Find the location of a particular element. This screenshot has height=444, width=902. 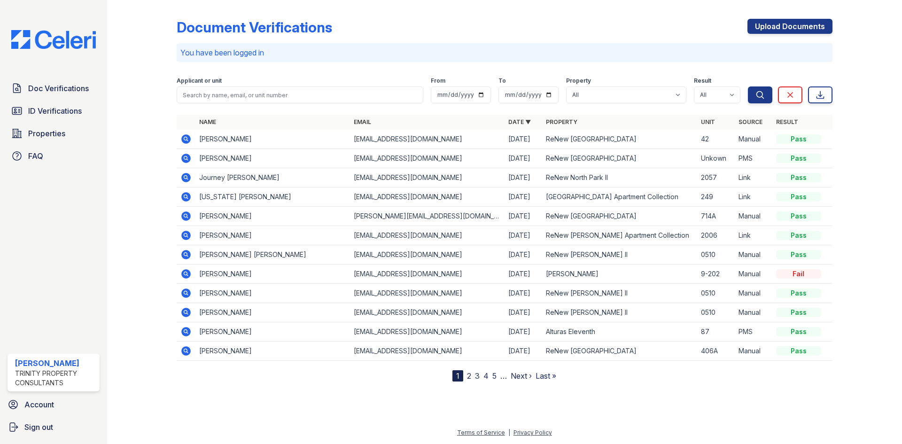

a: Sign out is located at coordinates (54, 427).